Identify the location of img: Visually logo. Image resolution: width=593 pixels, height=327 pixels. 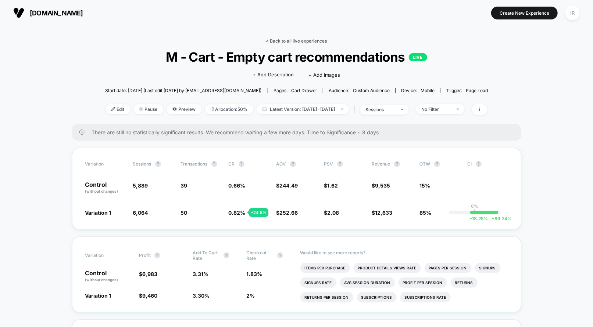
(19, 13).